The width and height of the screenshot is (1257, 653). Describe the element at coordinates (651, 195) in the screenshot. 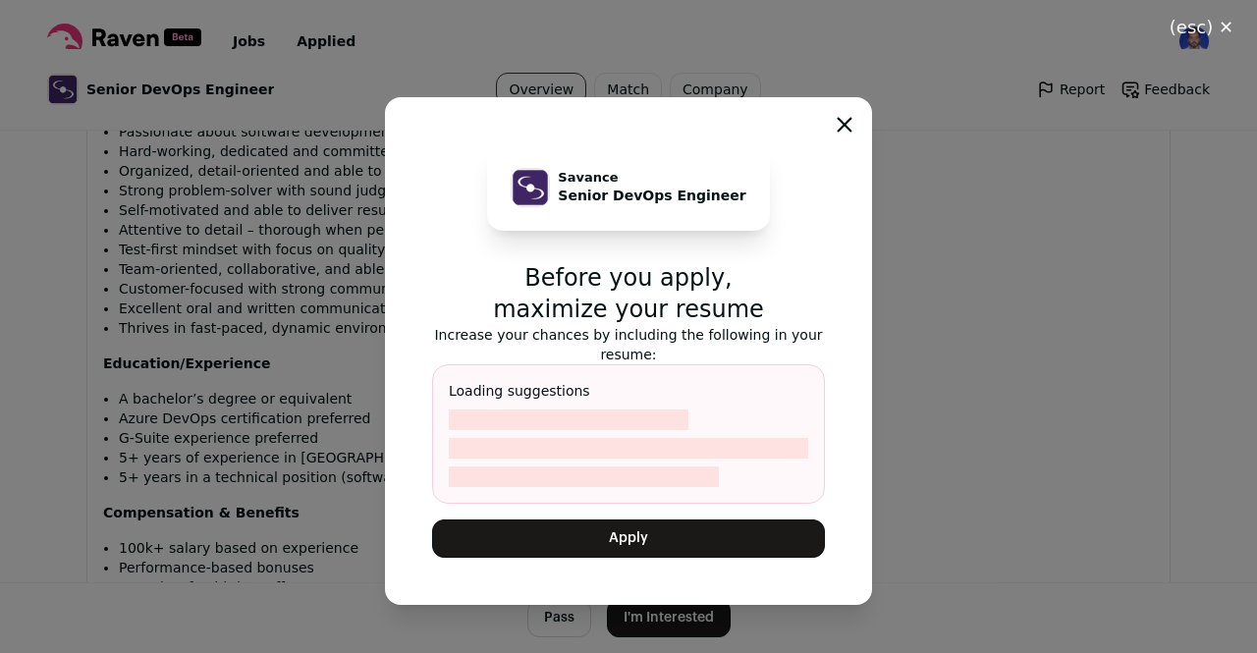

I see `p: Senior DevOps Engineer` at that location.